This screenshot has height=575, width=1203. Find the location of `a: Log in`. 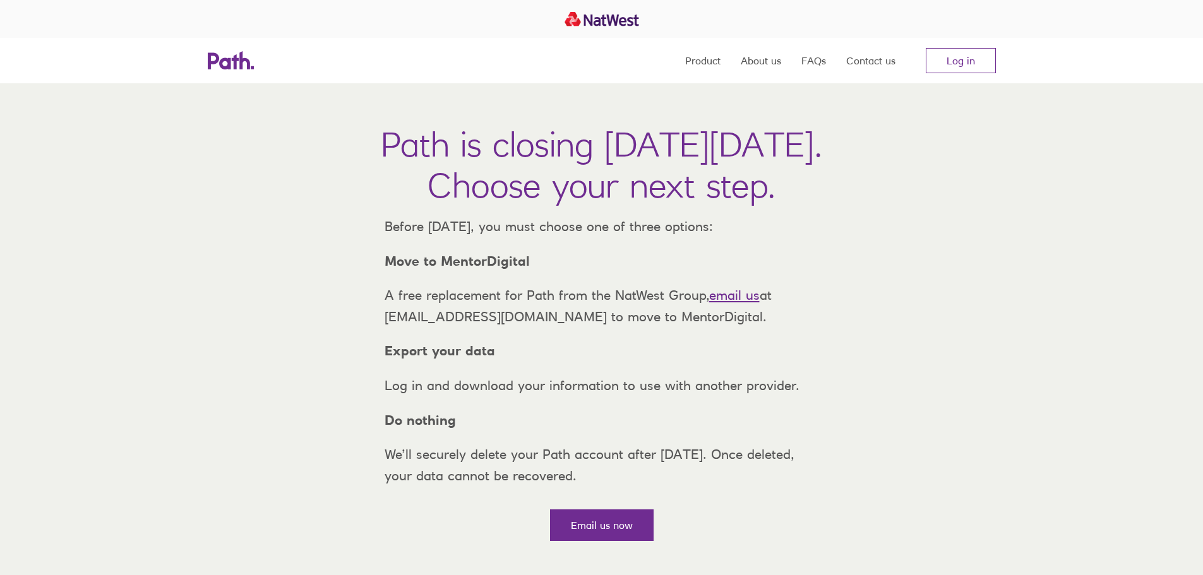

a: Log in is located at coordinates (960, 61).